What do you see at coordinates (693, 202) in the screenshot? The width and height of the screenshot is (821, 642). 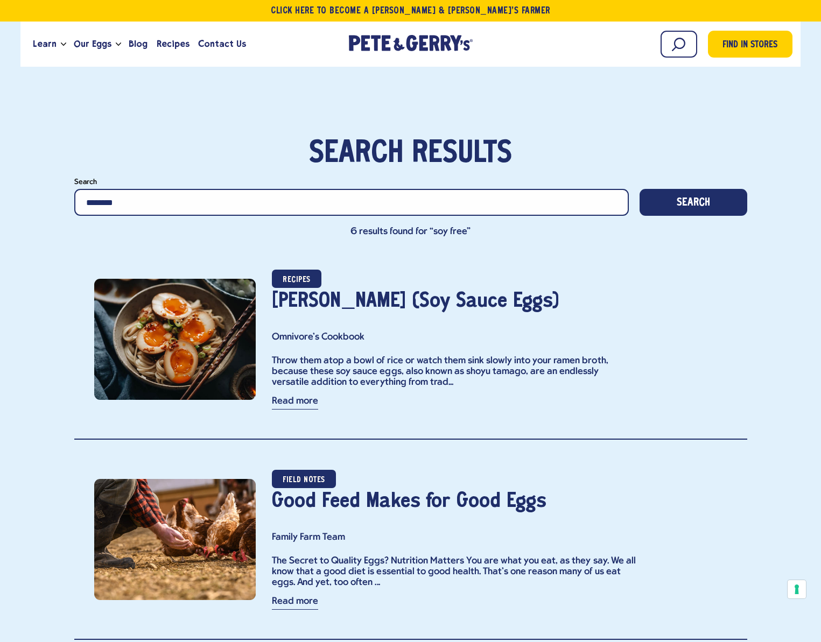 I see `button: Search` at bounding box center [693, 202].